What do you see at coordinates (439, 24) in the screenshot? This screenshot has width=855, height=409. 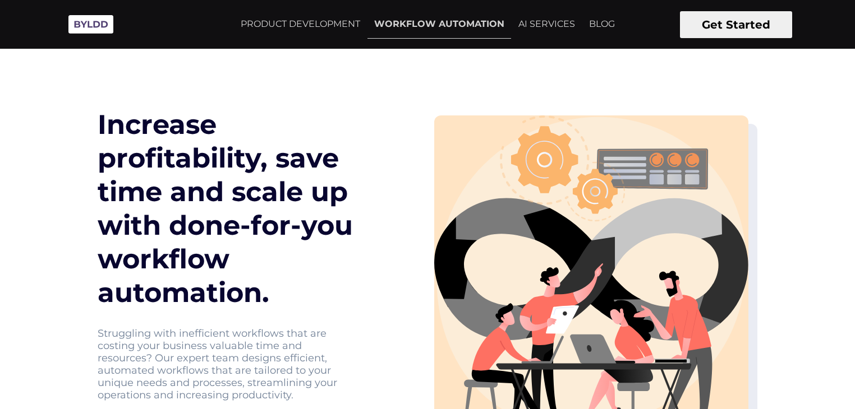 I see `a: WORKFLOW AUTOMATION` at bounding box center [439, 24].